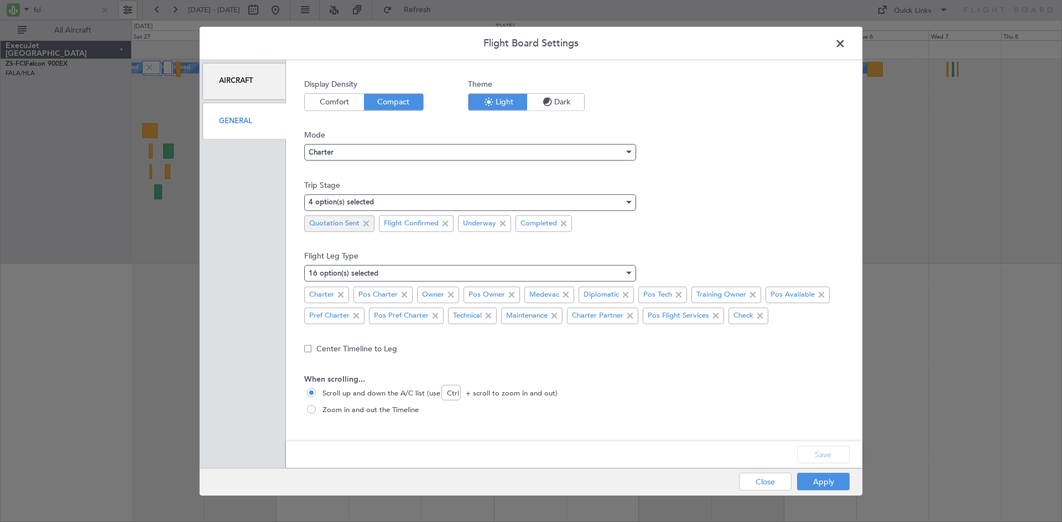  Describe the element at coordinates (526, 83) in the screenshot. I see `span: Theme` at that location.